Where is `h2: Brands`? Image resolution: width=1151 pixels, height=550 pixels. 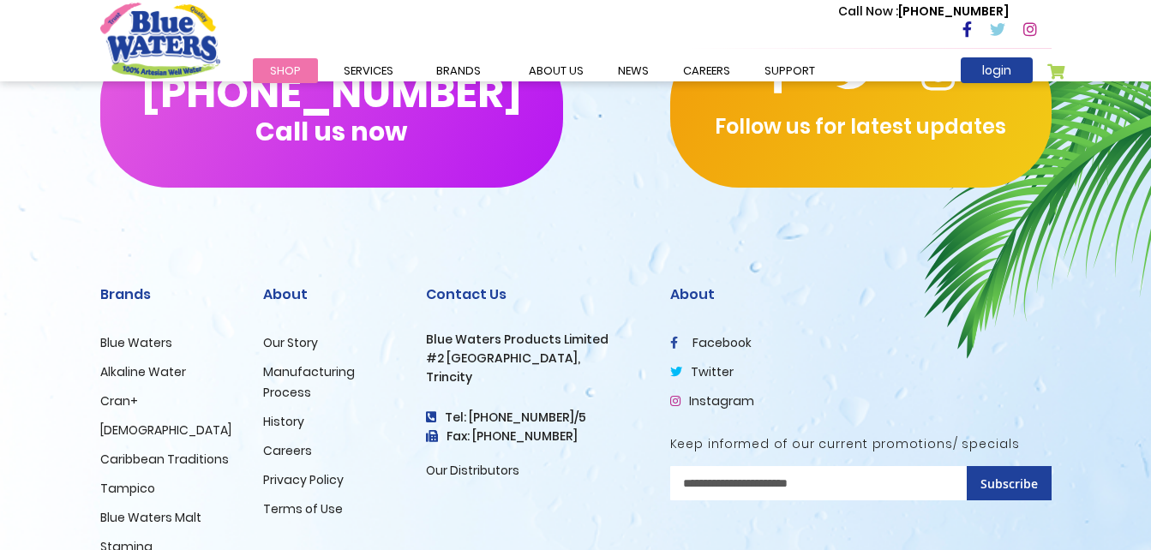 h2: Brands is located at coordinates (169, 294).